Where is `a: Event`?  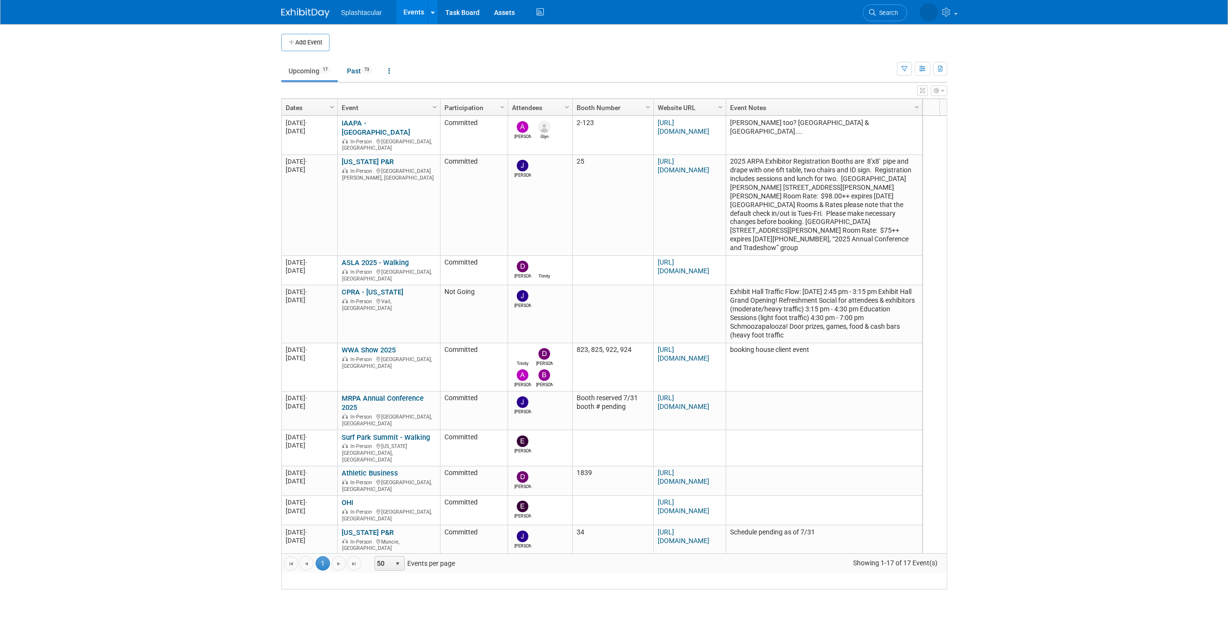
a: Event is located at coordinates (387, 108).